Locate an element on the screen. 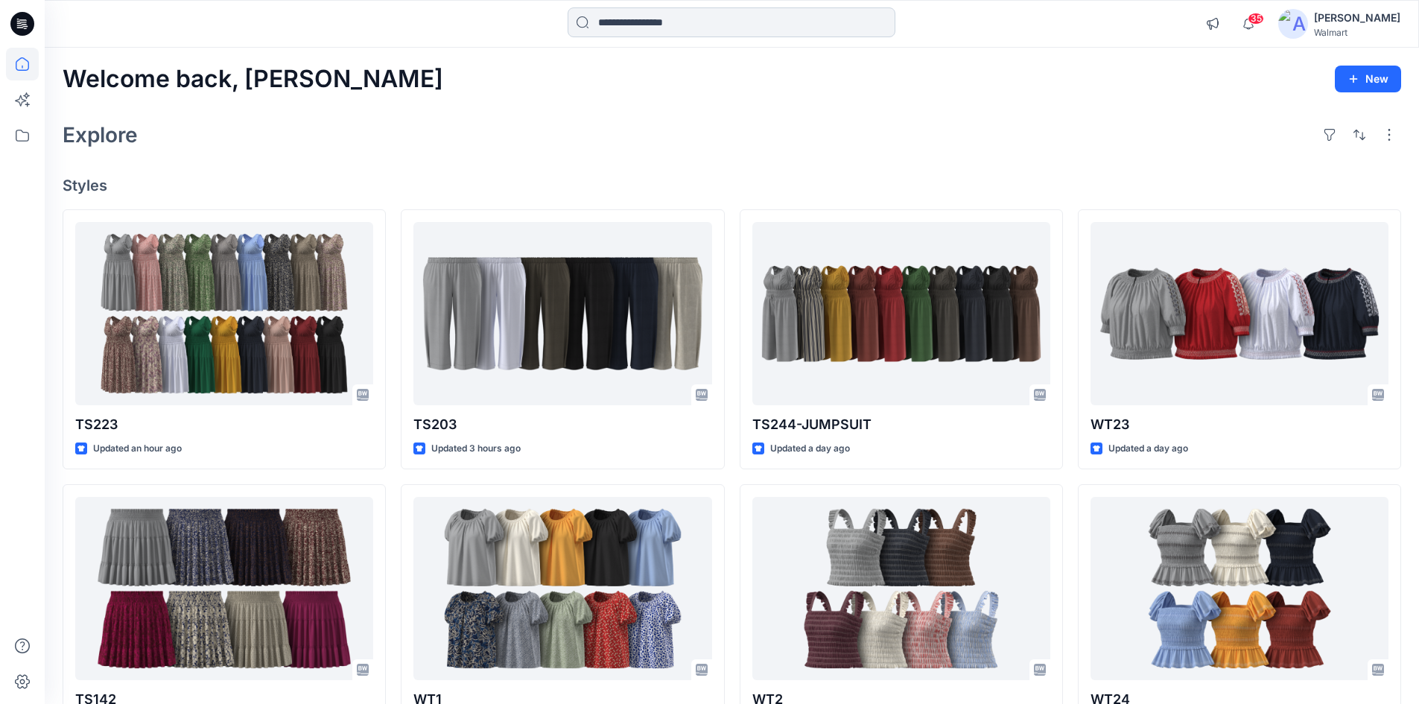 The width and height of the screenshot is (1419, 704). a: TS142 is located at coordinates (224, 589).